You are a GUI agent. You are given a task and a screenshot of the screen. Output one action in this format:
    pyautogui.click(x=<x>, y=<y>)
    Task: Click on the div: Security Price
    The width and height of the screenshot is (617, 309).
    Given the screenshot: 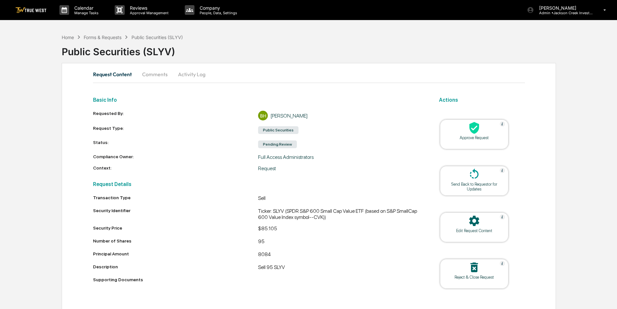 What is the action you would take?
    pyautogui.click(x=176, y=228)
    